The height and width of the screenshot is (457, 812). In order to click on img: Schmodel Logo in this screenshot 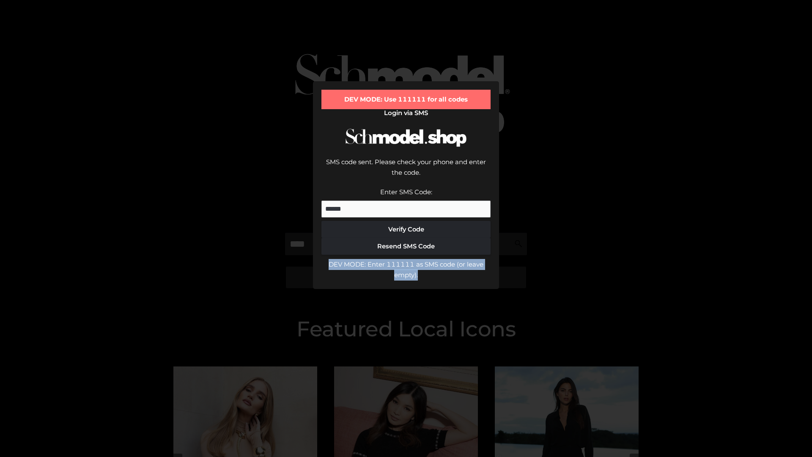, I will do `click(406, 137)`.